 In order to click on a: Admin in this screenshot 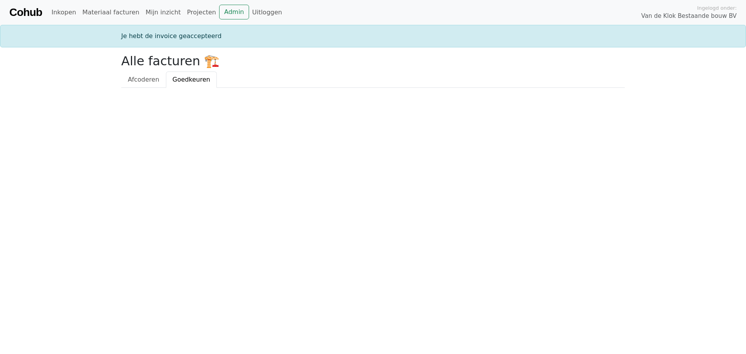, I will do `click(234, 12)`.